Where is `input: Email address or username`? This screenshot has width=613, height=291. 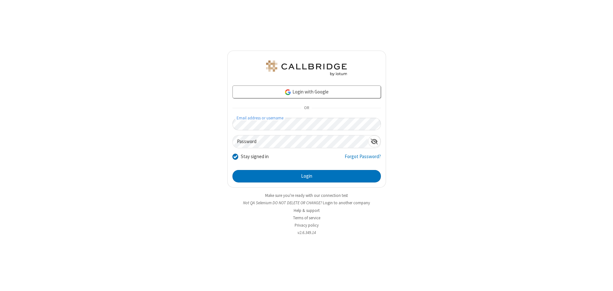 input: Email address or username is located at coordinates (306, 124).